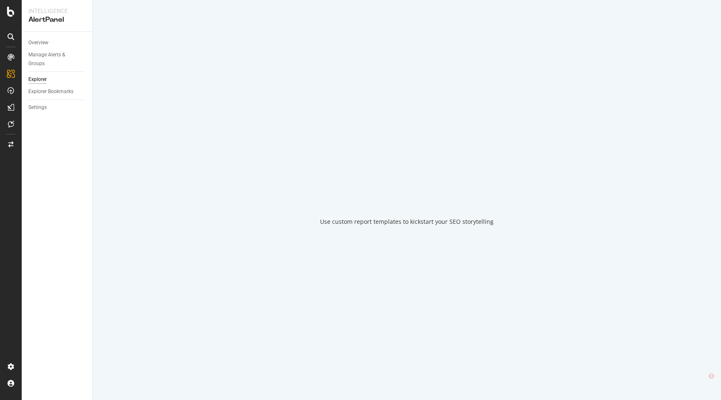 This screenshot has height=400, width=721. What do you see at coordinates (407, 189) in the screenshot?
I see `div: animation` at bounding box center [407, 189].